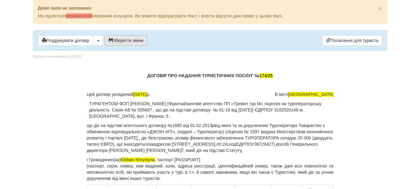 The height and width of the screenshot is (189, 420). What do you see at coordinates (352, 40) in the screenshot?
I see `a: Посилання для туриста` at bounding box center [352, 40].